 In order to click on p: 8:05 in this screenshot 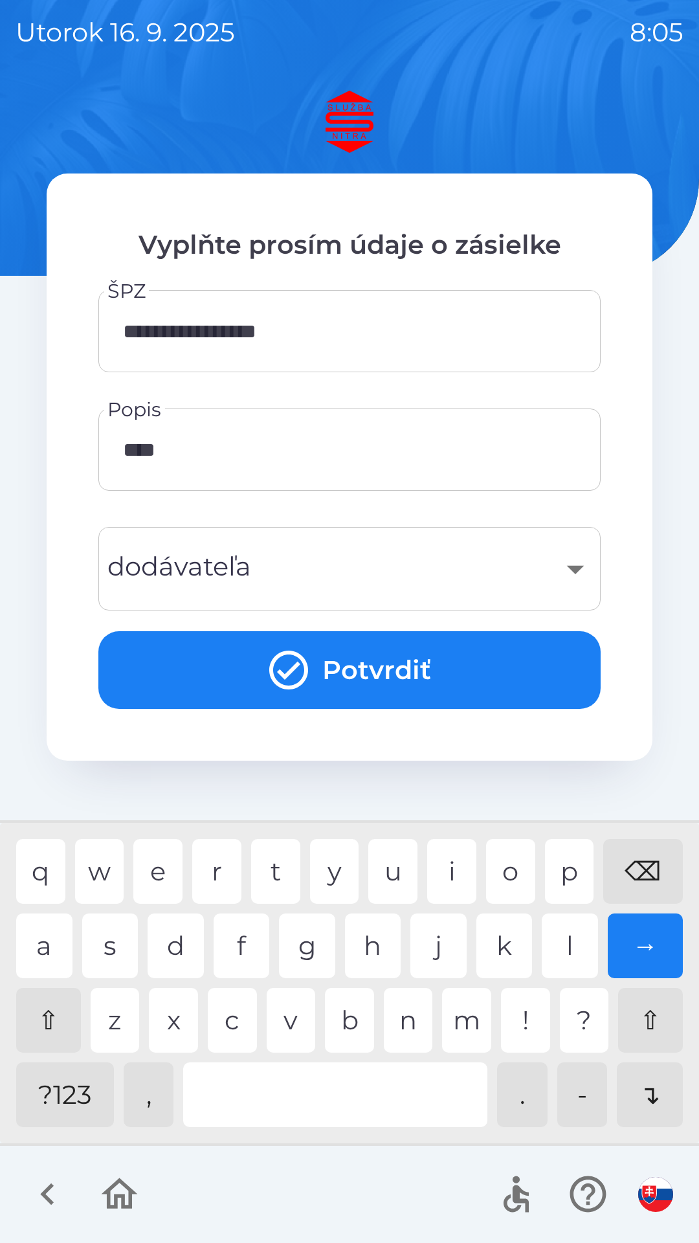, I will do `click(657, 32)`.